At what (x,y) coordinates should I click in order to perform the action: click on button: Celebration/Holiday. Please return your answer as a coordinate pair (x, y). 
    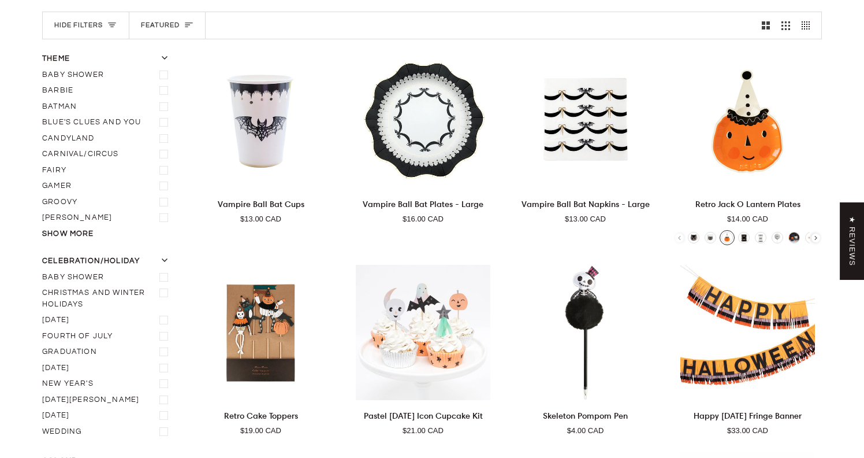
    Looking at the image, I should click on (107, 262).